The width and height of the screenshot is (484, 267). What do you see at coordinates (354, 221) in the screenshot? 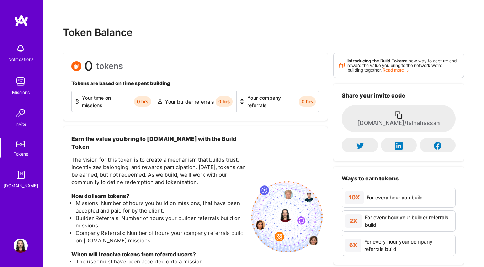
I see `div: 2X` at bounding box center [354, 221].